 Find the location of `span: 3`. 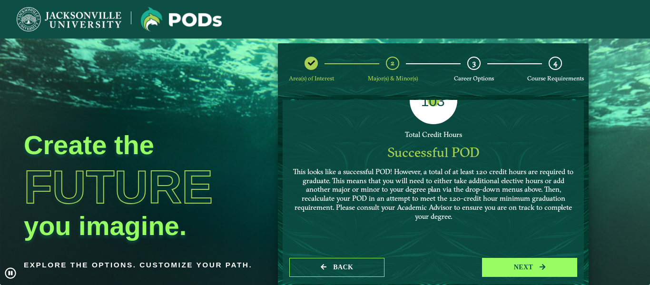

span: 3 is located at coordinates (474, 63).